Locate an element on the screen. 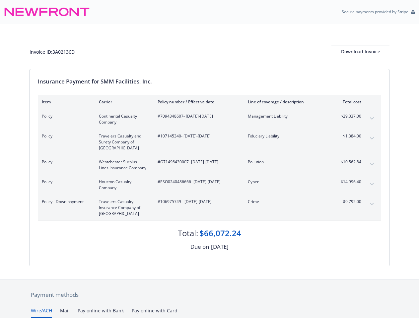  div: Insurance Payment for SMM Facilities, Inc. is located at coordinates (209, 82).